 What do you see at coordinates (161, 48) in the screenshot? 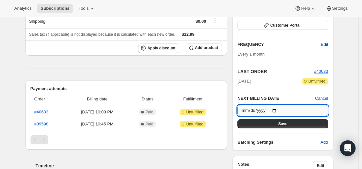
I see `span: Apply discount` at bounding box center [161, 48].